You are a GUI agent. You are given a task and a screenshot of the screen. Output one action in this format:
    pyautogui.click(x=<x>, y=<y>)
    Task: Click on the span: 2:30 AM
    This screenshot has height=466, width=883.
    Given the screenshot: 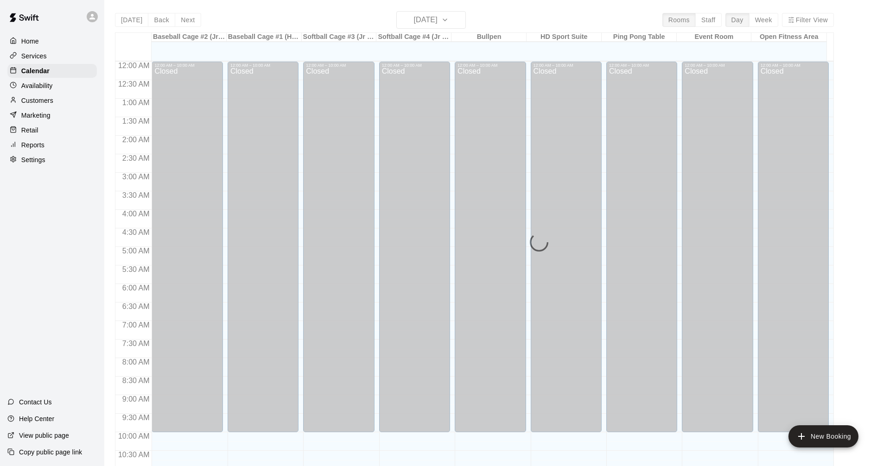 What is the action you would take?
    pyautogui.click(x=136, y=158)
    